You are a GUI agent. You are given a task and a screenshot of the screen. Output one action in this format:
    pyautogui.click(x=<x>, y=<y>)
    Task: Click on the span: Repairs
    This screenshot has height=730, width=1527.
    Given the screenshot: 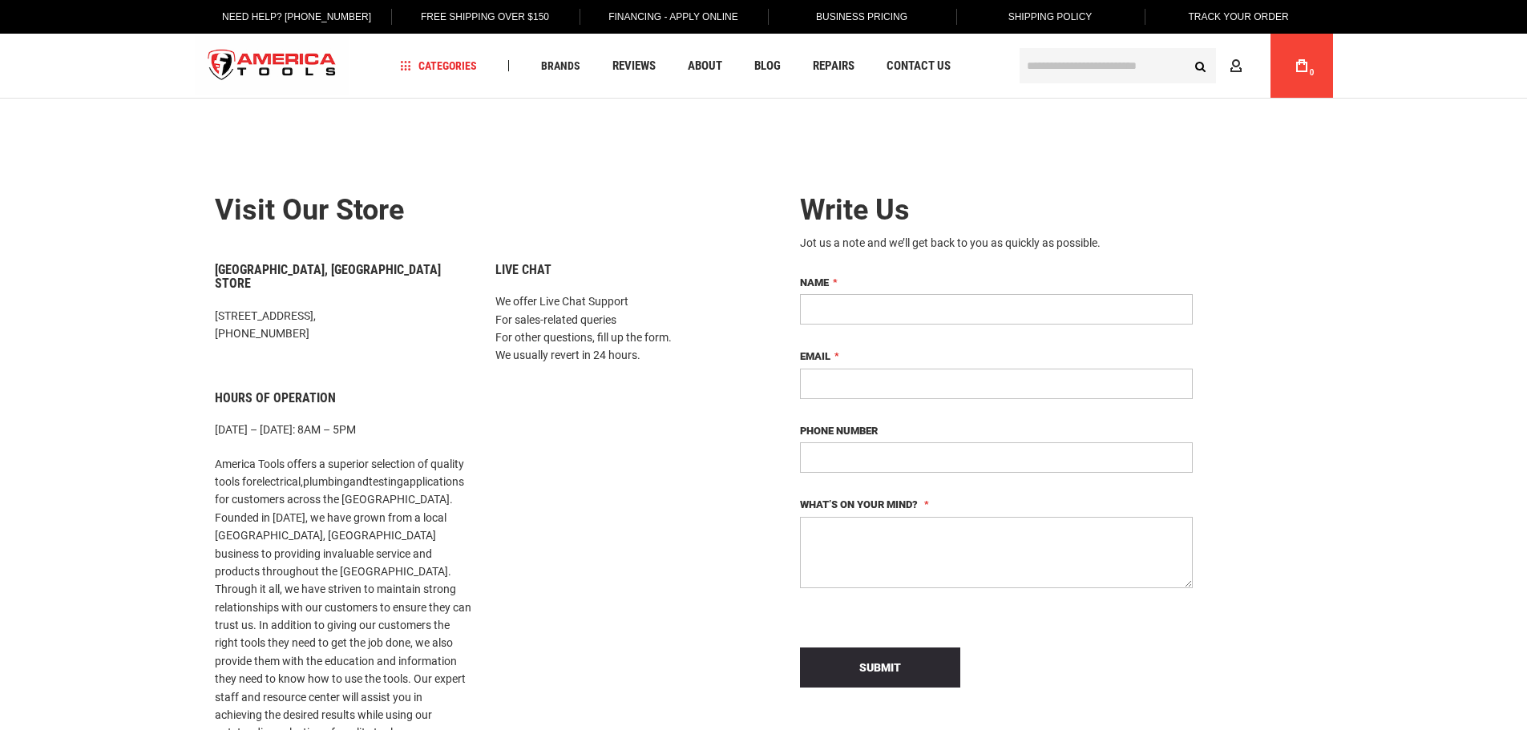 What is the action you would take?
    pyautogui.click(x=833, y=66)
    